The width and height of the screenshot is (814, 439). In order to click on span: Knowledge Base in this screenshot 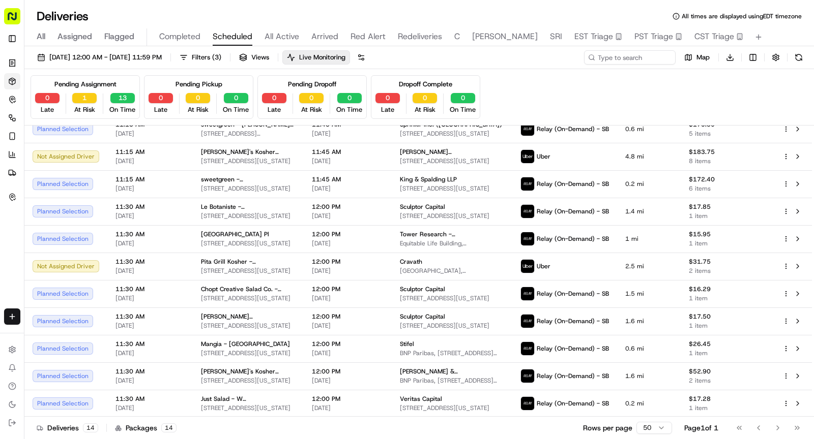, I will do `click(49, 204)`.